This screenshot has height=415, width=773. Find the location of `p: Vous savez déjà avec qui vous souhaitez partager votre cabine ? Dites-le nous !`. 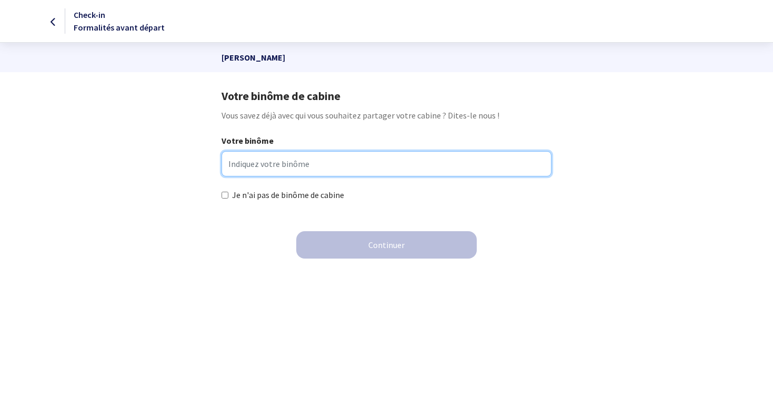

p: Vous savez déjà avec qui vous souhaitez partager votre cabine ? Dites-le nous ! is located at coordinates (386, 115).